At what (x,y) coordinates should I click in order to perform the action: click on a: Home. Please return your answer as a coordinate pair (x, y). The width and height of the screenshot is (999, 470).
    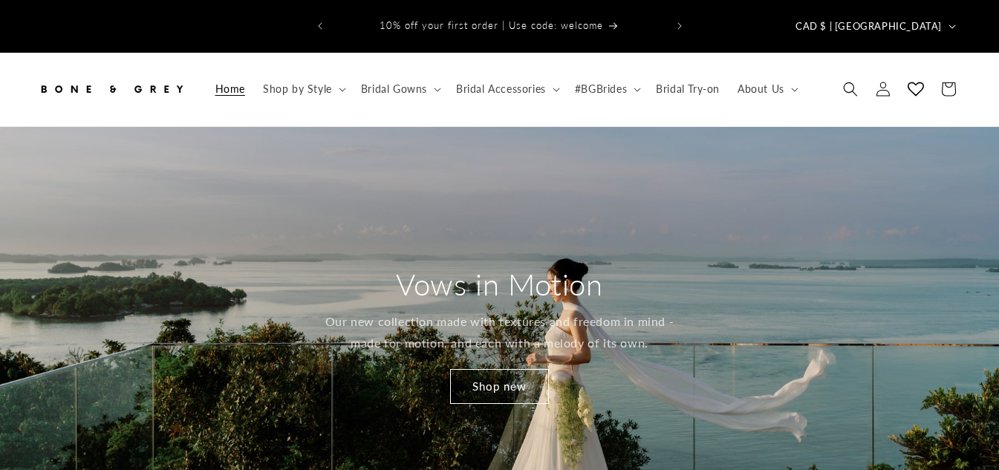
    Looking at the image, I should click on (230, 89).